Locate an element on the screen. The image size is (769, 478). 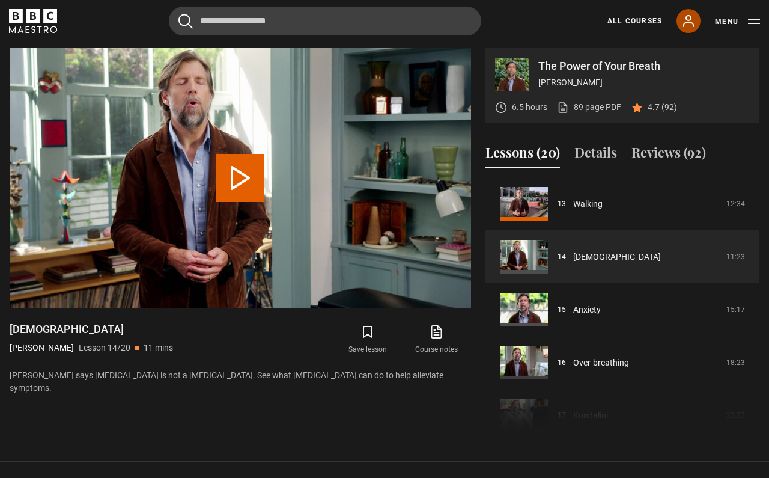
button: Details is located at coordinates (595, 155).